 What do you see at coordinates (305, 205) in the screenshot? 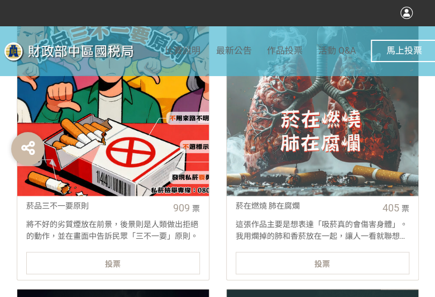
I see `div: 菸在燃燒 肺在腐爛` at bounding box center [305, 205].